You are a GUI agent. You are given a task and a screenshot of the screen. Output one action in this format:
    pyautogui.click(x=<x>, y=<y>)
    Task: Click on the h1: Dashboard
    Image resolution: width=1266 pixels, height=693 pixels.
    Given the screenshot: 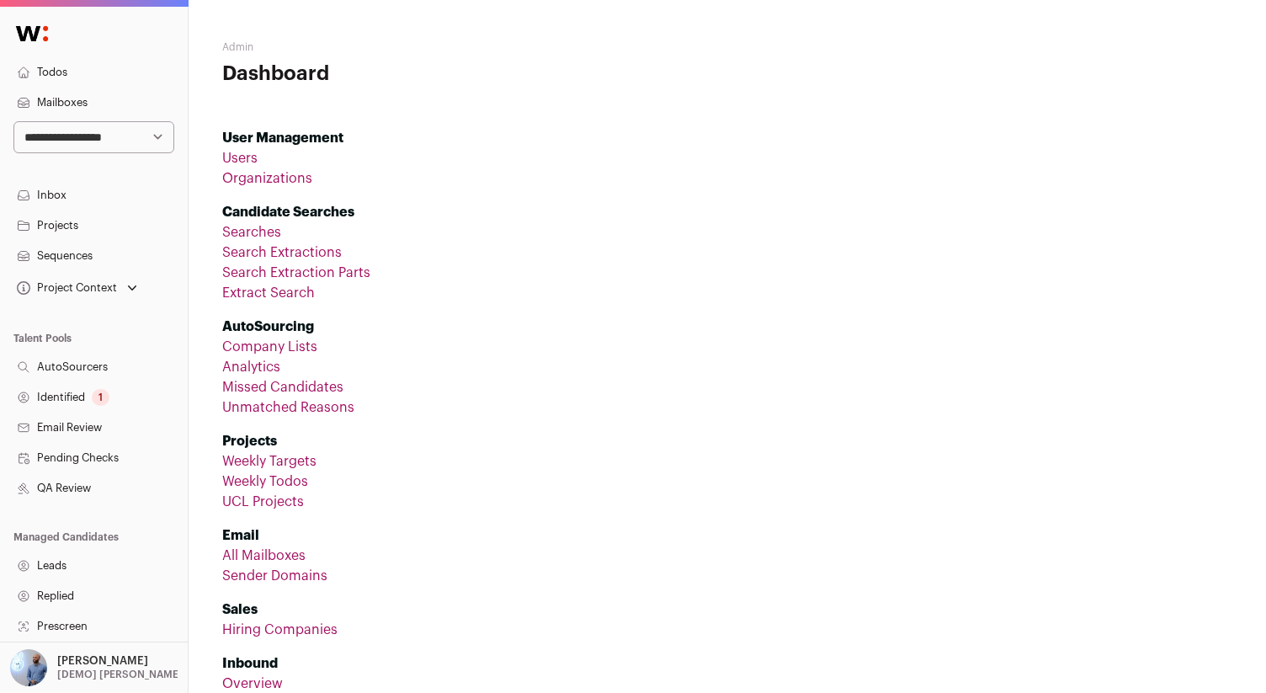 What is the action you would take?
    pyautogui.click(x=391, y=74)
    